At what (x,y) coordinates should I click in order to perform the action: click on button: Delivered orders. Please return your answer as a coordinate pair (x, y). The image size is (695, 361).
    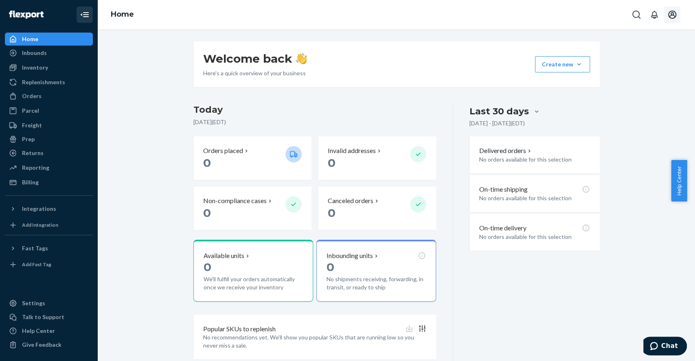
    Looking at the image, I should click on (506, 151).